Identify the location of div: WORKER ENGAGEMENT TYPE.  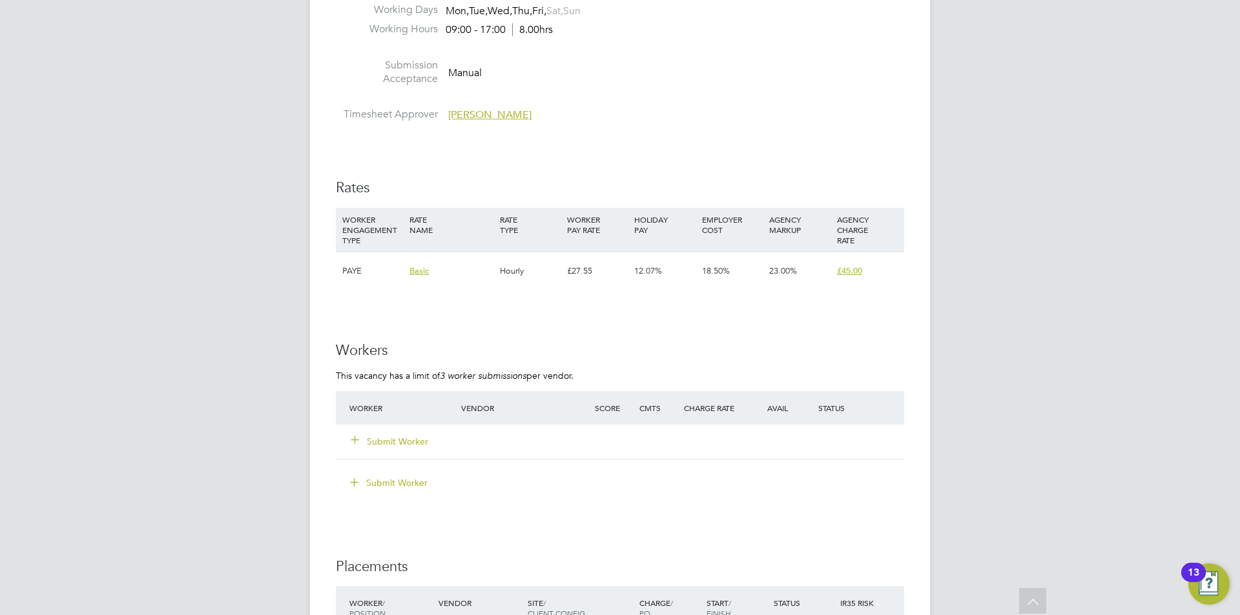
(372, 230).